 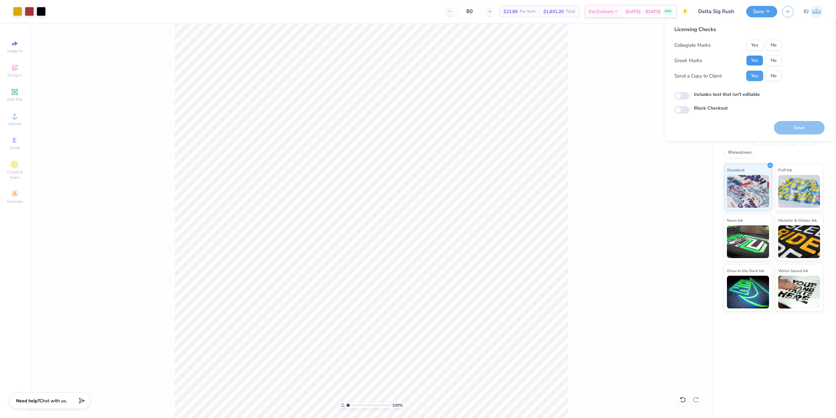 I want to click on img: Glow in the Dark Ink, so click(x=748, y=292).